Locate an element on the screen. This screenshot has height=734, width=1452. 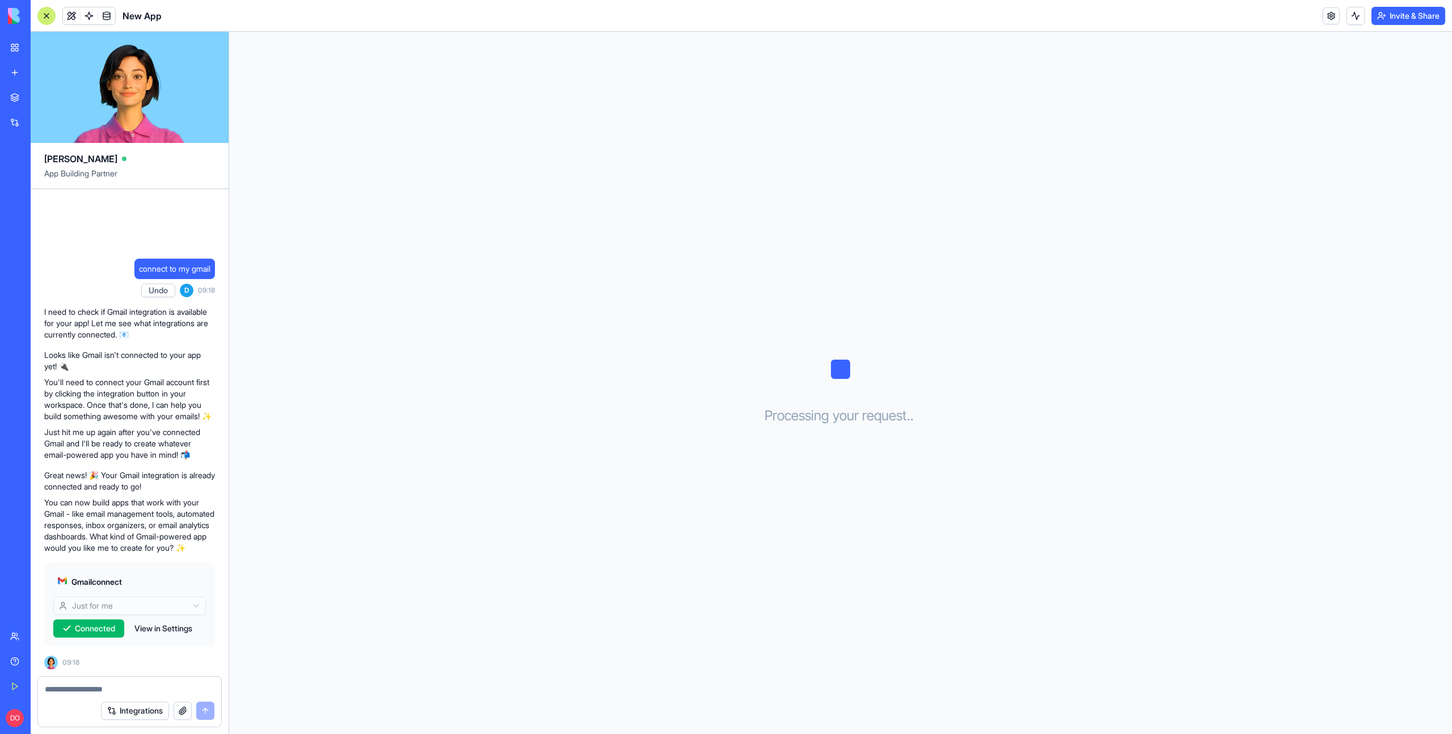
span: D is located at coordinates (187, 290).